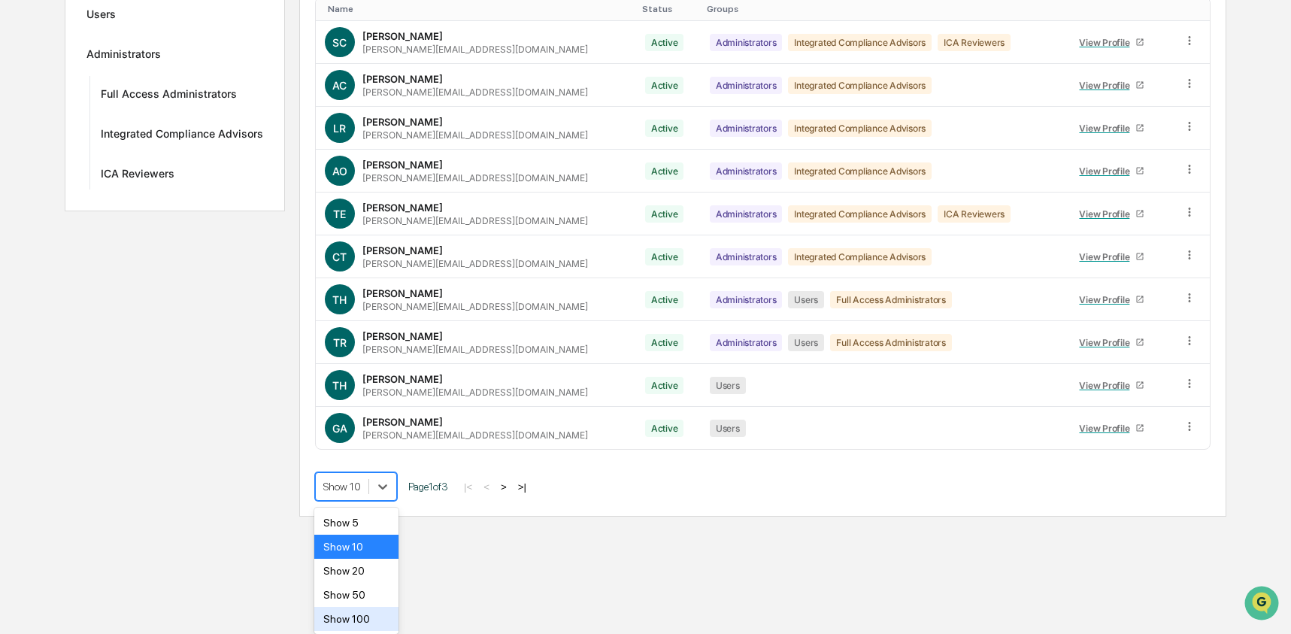 Image resolution: width=1291 pixels, height=634 pixels. I want to click on div: Show 20, so click(356, 571).